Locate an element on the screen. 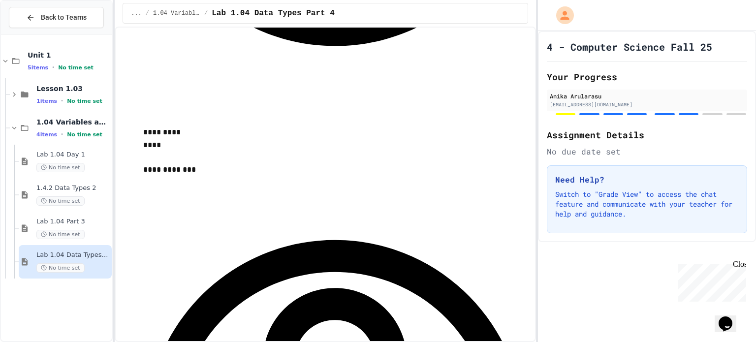 The height and width of the screenshot is (342, 756). h1: 4 - Computer Science Fall 25 is located at coordinates (629, 47).